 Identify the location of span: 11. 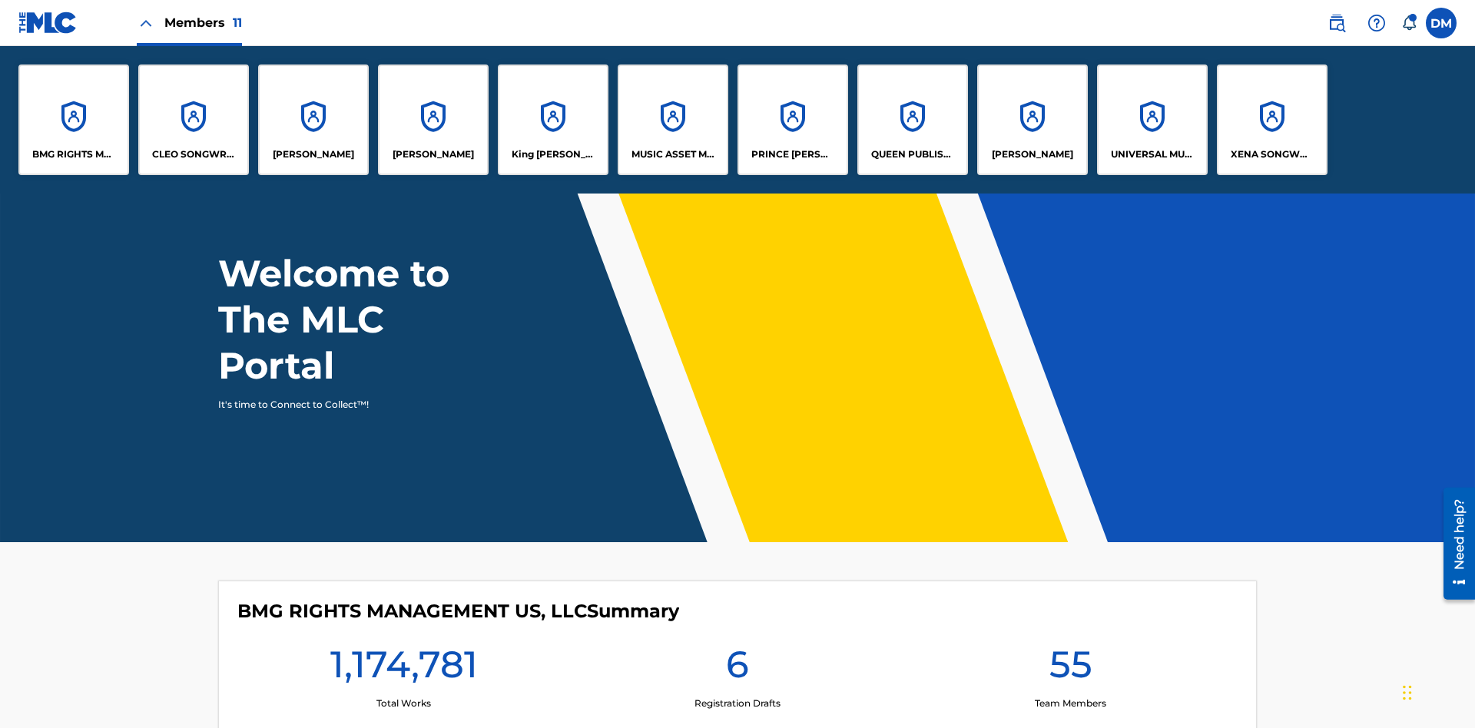
(237, 22).